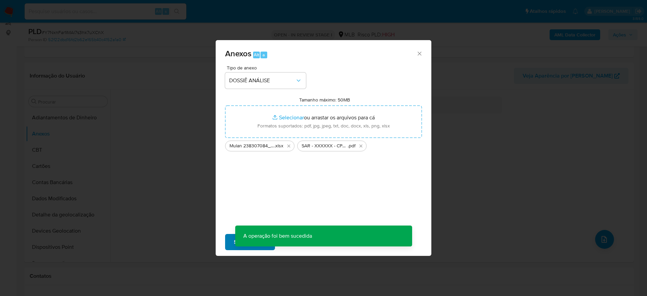  What do you see at coordinates (323, 145) in the screenshot?
I see `ul: Arquivos selecionados` at bounding box center [323, 145].